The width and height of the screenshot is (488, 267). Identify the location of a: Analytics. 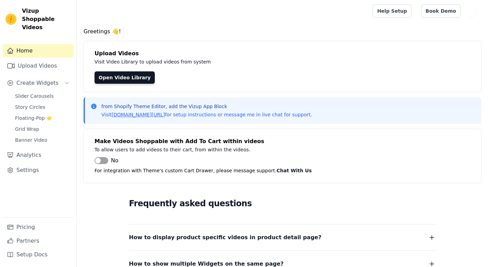
(38, 155).